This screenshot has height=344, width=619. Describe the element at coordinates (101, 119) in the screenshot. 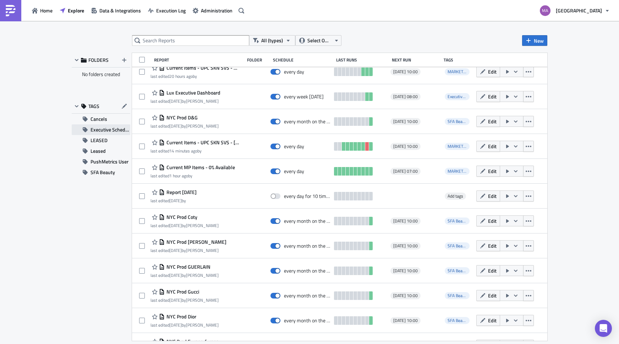

I see `button: Cancels` at that location.